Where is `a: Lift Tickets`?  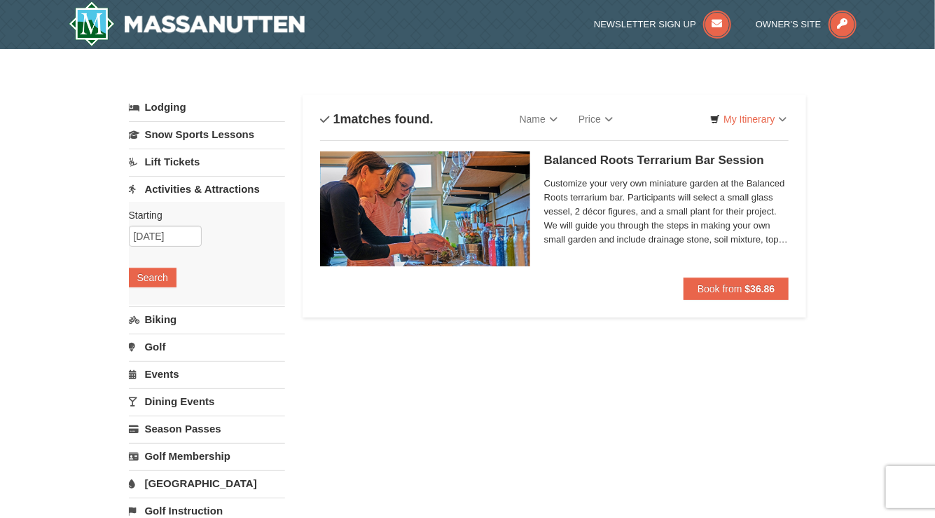
a: Lift Tickets is located at coordinates (207, 161).